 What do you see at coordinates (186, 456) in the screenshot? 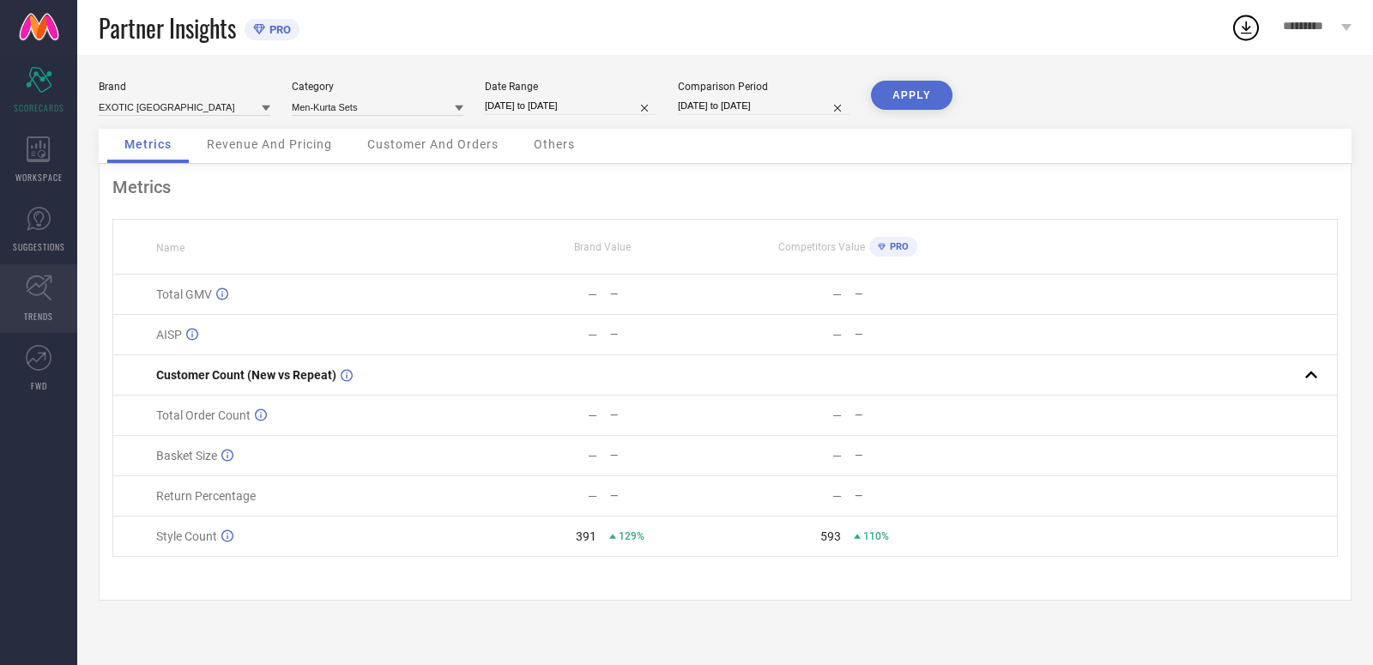
I see `span: Basket Size` at bounding box center [186, 456].